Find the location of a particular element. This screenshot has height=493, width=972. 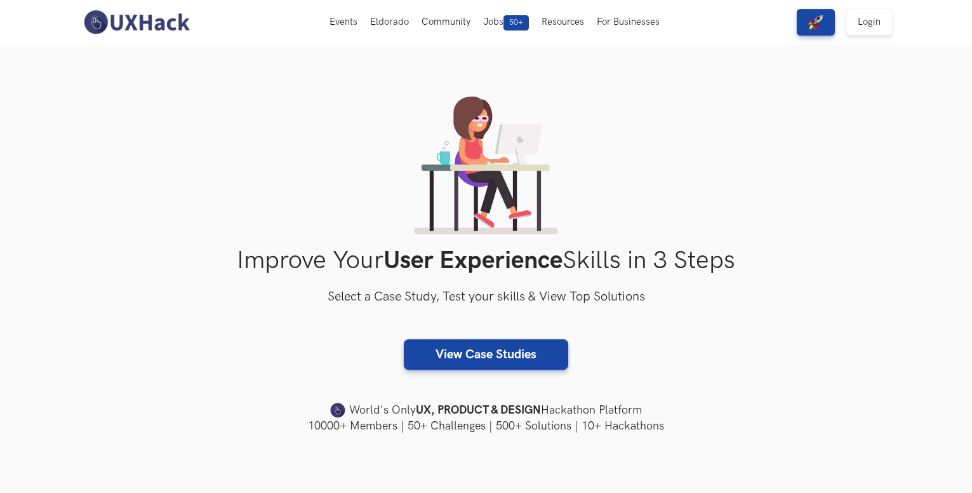

h1: Improve Your Skills in 3 Steps is located at coordinates (487, 260).